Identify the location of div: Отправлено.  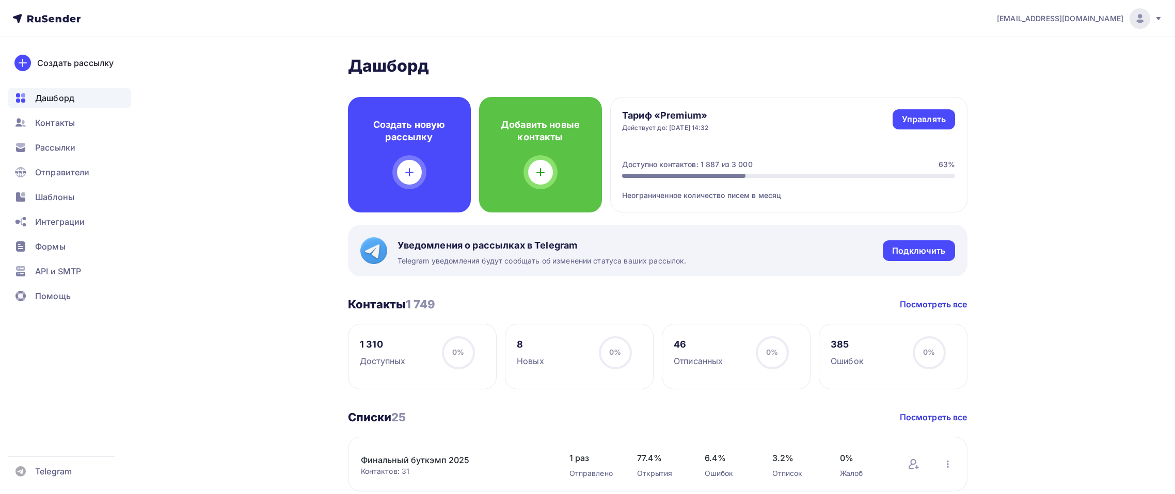
(592, 474).